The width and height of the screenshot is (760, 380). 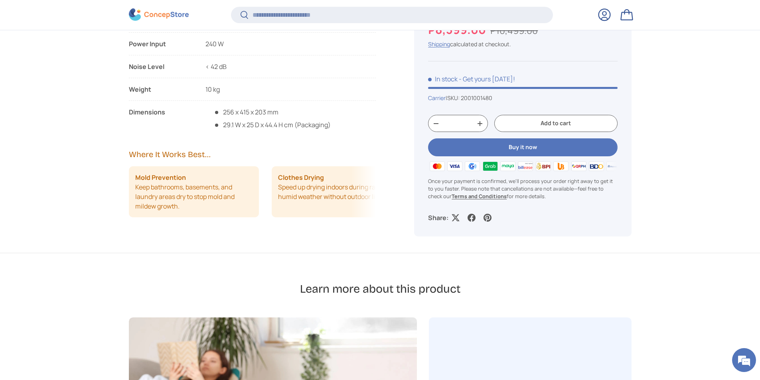 What do you see at coordinates (526, 166) in the screenshot?
I see `img: billease` at bounding box center [526, 166].